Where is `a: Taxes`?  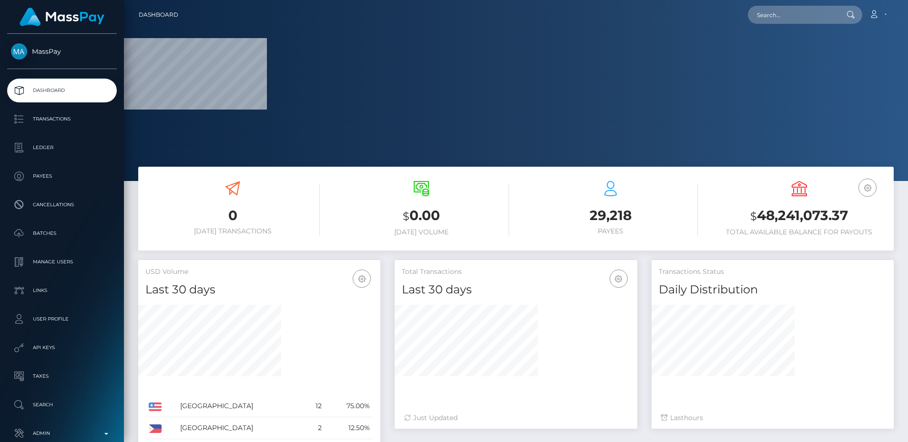
a: Taxes is located at coordinates (62, 377).